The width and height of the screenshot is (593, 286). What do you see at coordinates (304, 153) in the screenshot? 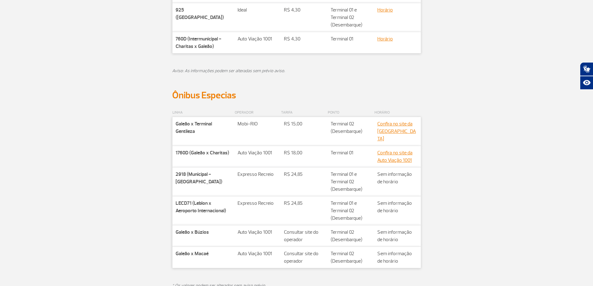
I see `p: R$ 18,00` at bounding box center [304, 153].